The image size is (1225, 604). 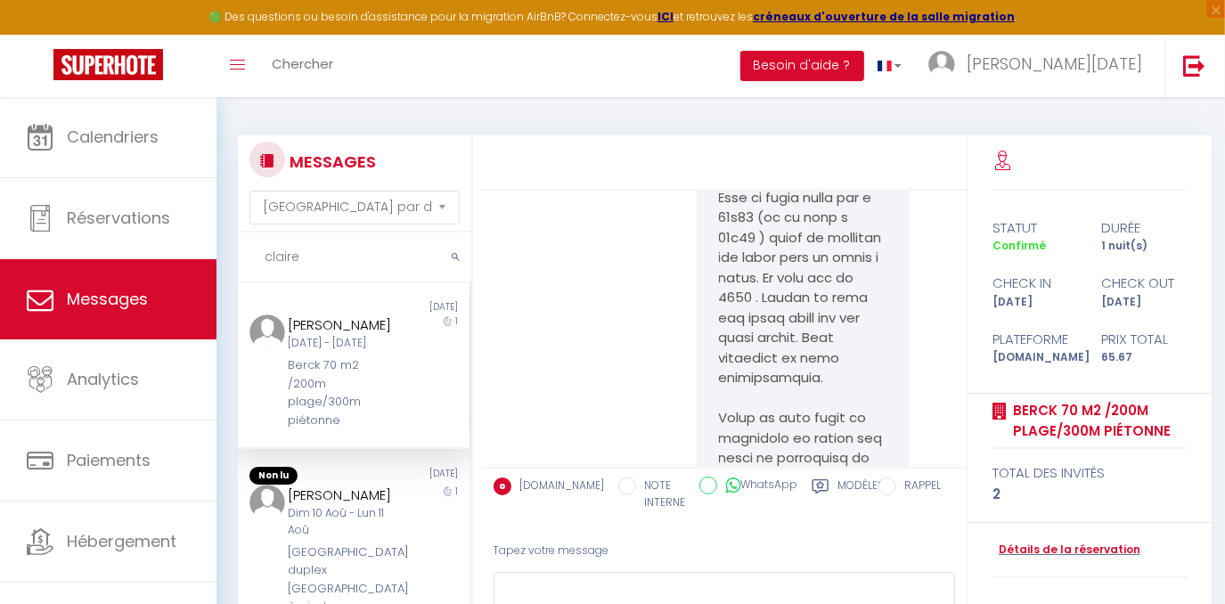 I want to click on div: check in, so click(x=1036, y=283).